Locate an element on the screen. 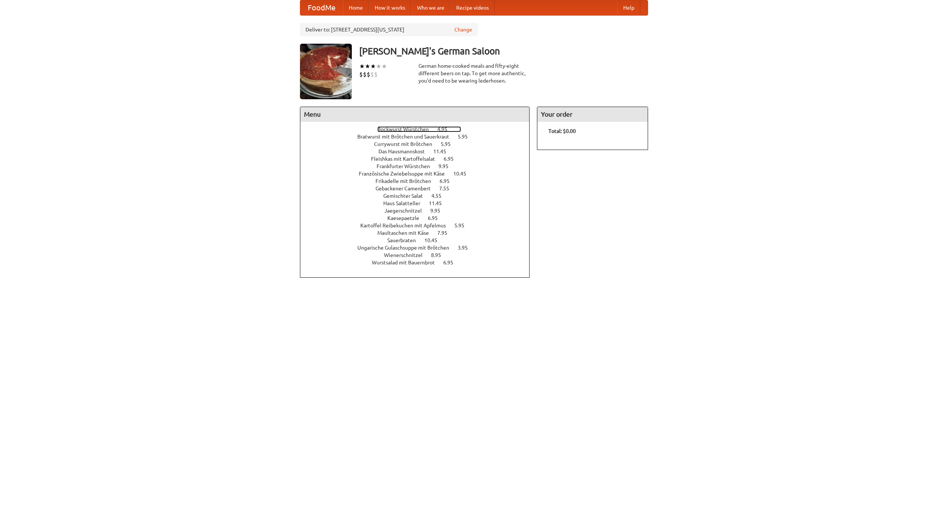 The image size is (948, 524). a: Das Hausmannskost 11.45 is located at coordinates (419, 152).